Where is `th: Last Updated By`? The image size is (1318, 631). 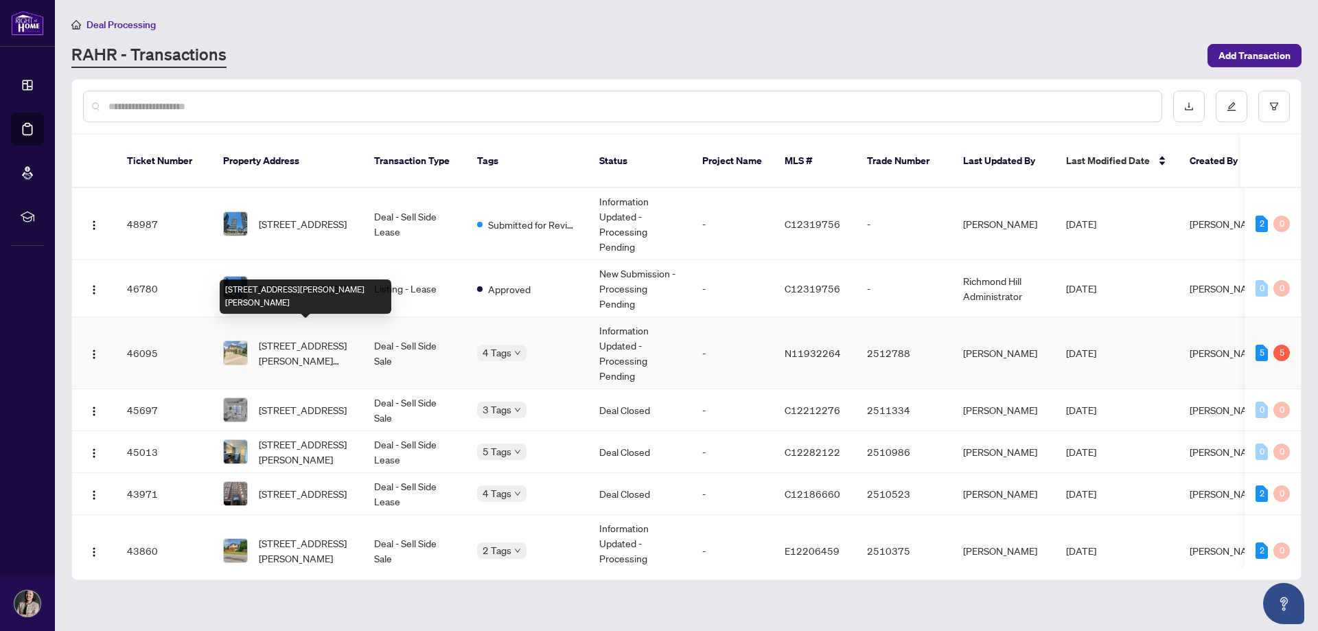 th: Last Updated By is located at coordinates (1004, 161).